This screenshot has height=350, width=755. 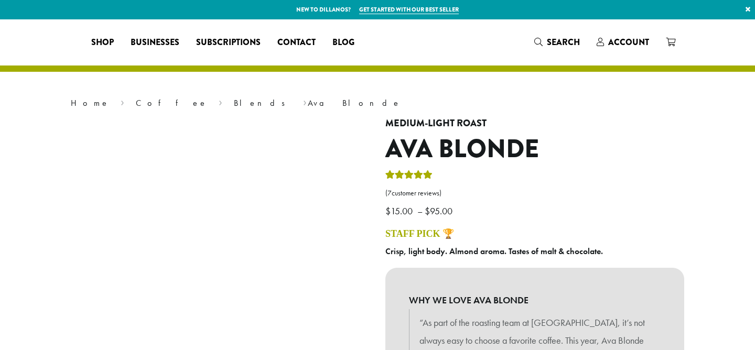 I want to click on span: Shop, so click(x=102, y=42).